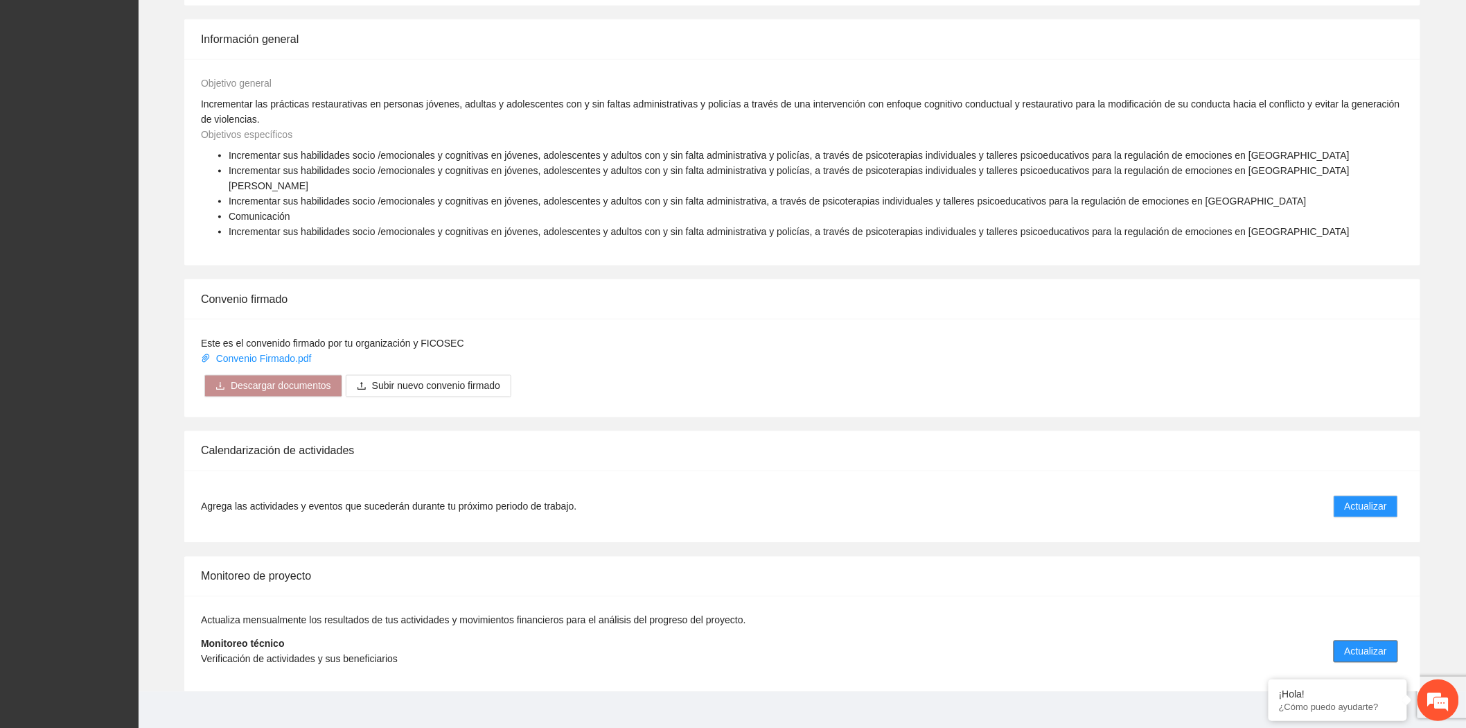  I want to click on button: uploadSubir nuevo convenio firmado, so click(428, 386).